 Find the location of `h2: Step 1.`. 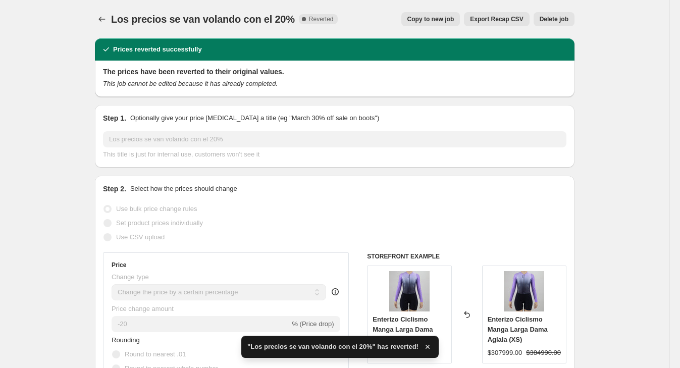

h2: Step 1. is located at coordinates (115, 118).